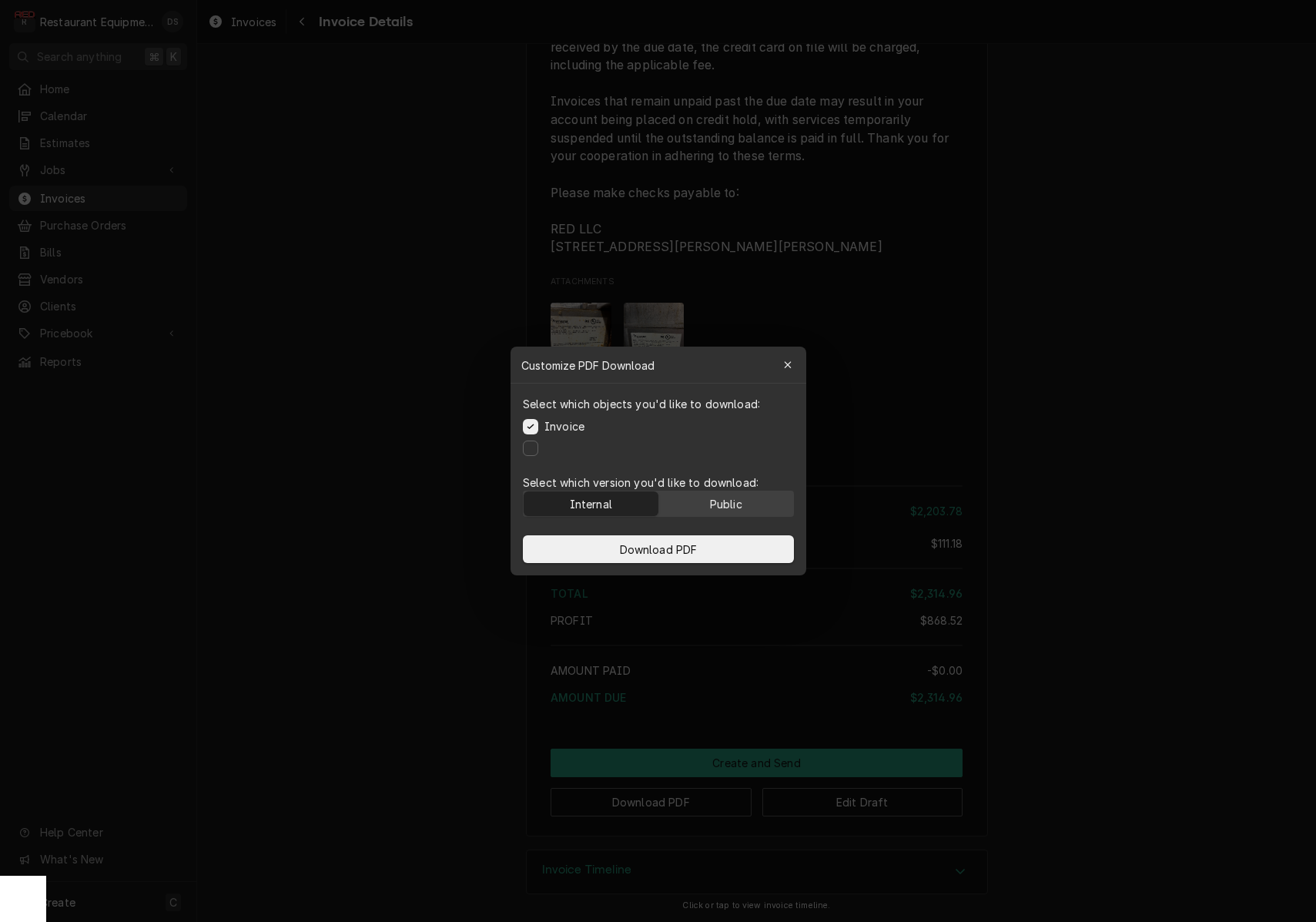 Image resolution: width=1316 pixels, height=922 pixels. What do you see at coordinates (641, 404) in the screenshot?
I see `p: Select which objects you'd like to download:` at bounding box center [641, 404].